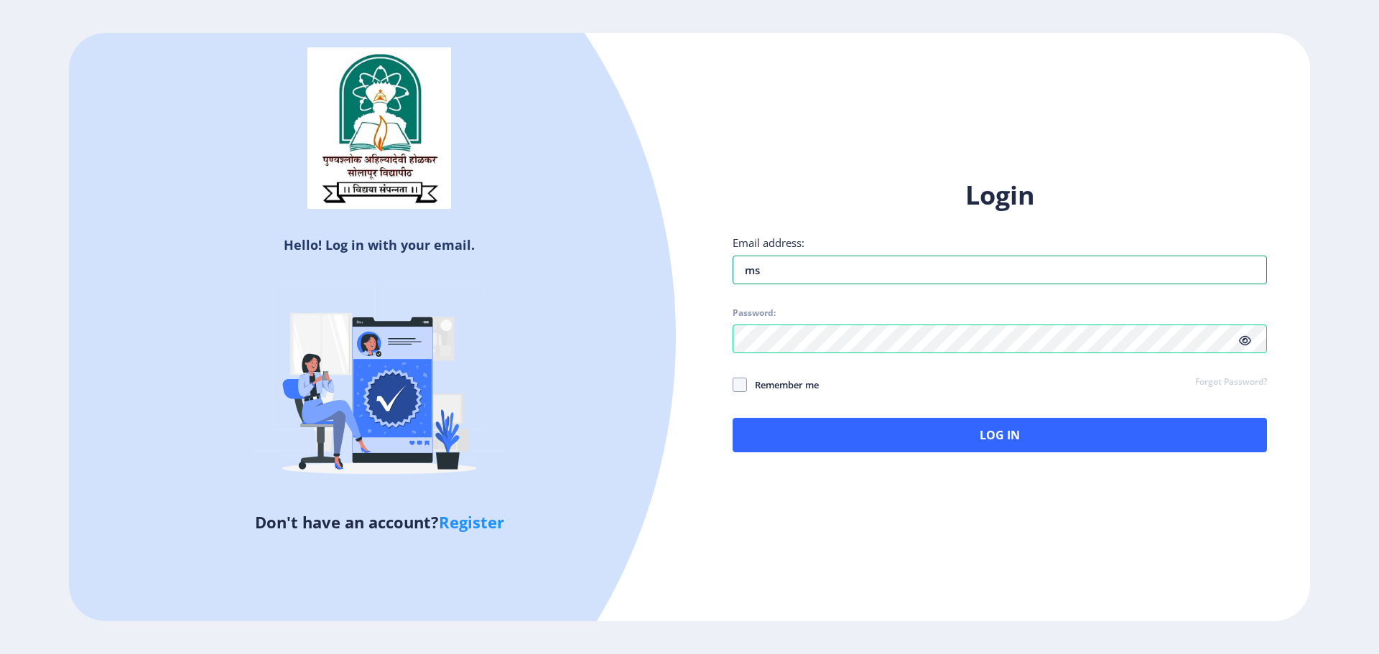  I want to click on label: Email address:, so click(768, 243).